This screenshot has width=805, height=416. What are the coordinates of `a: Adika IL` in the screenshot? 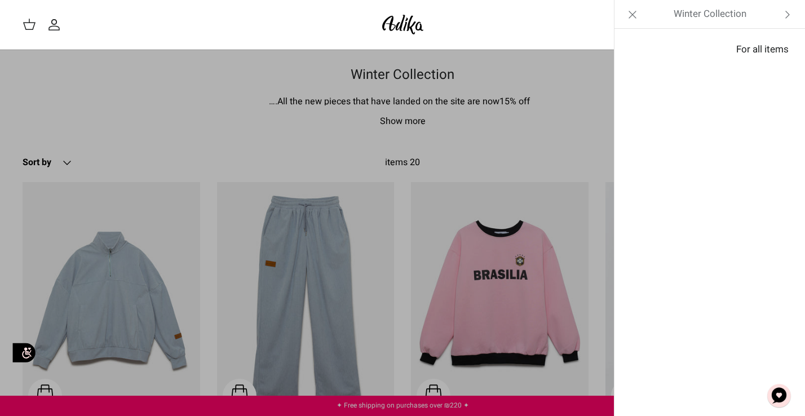 It's located at (402, 24).